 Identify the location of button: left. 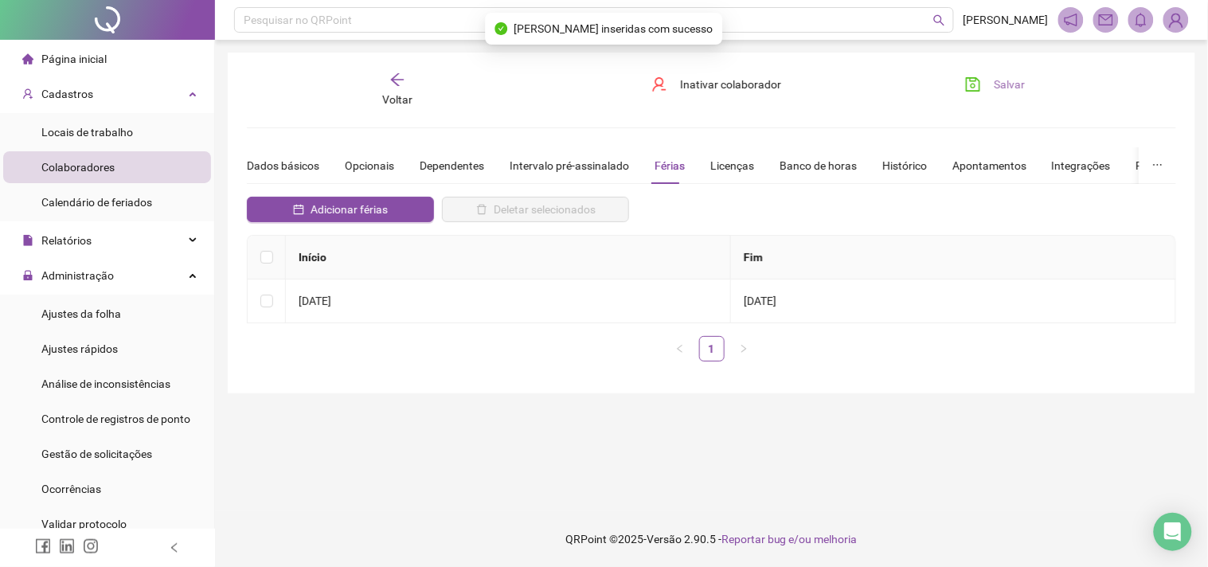
(680, 349).